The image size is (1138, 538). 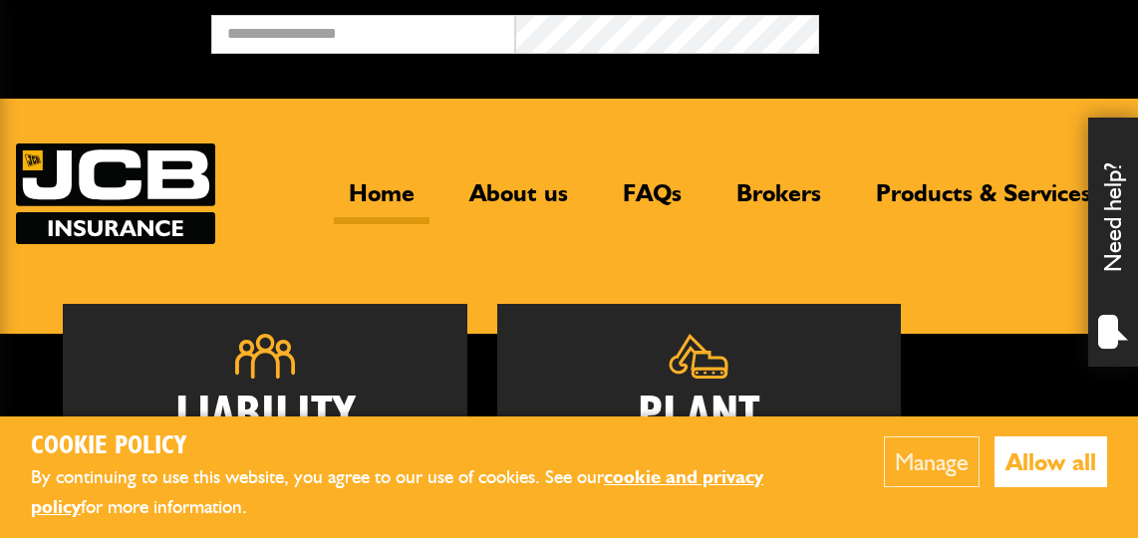 What do you see at coordinates (427, 447) in the screenshot?
I see `h2: Cookie Policy` at bounding box center [427, 447].